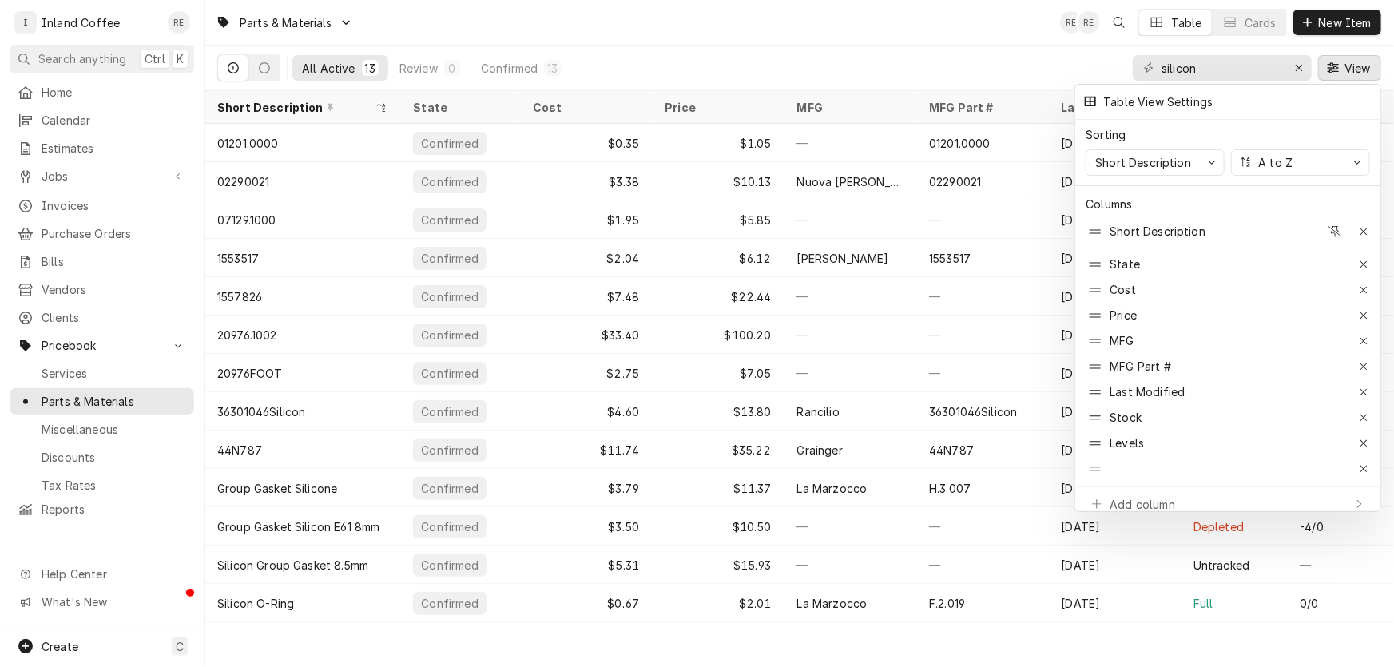 This screenshot has height=667, width=1394. Describe the element at coordinates (1155, 162) in the screenshot. I see `button: Short Description` at that location.